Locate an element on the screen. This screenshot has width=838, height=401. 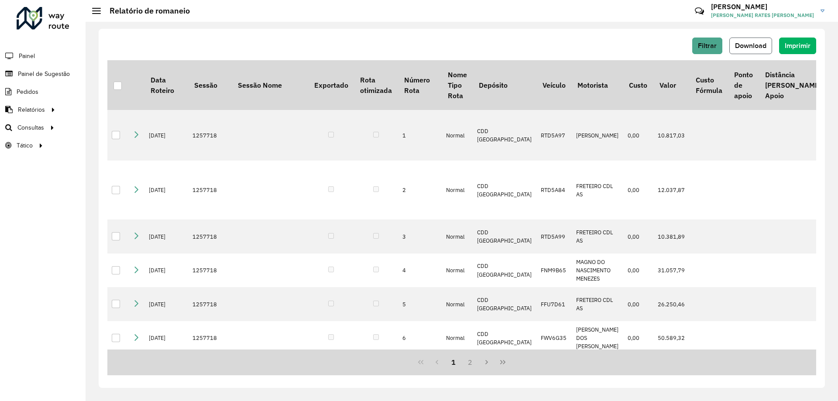
button: 1 is located at coordinates (454, 362).